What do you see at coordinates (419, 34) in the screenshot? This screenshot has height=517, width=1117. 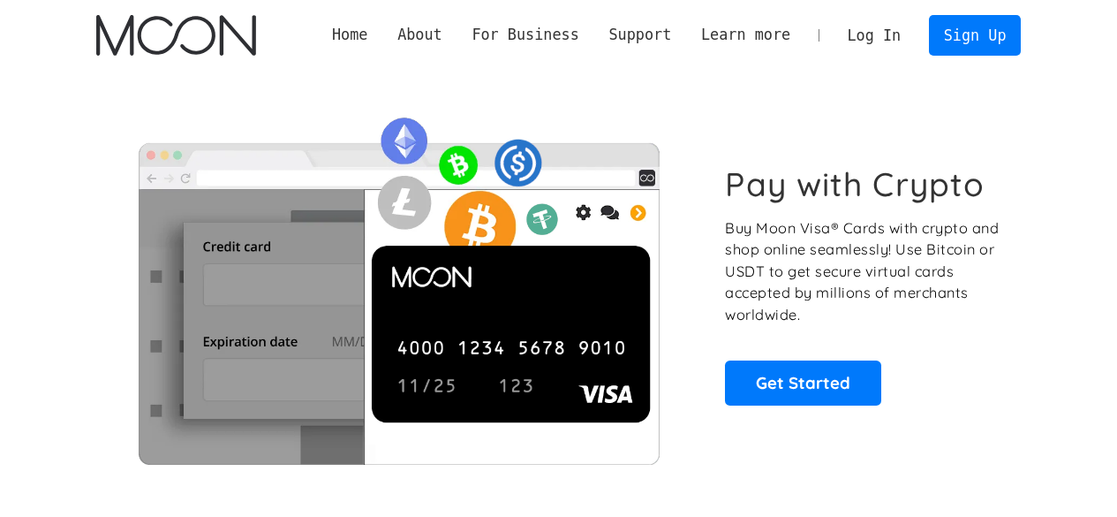 I see `div: About` at bounding box center [419, 34].